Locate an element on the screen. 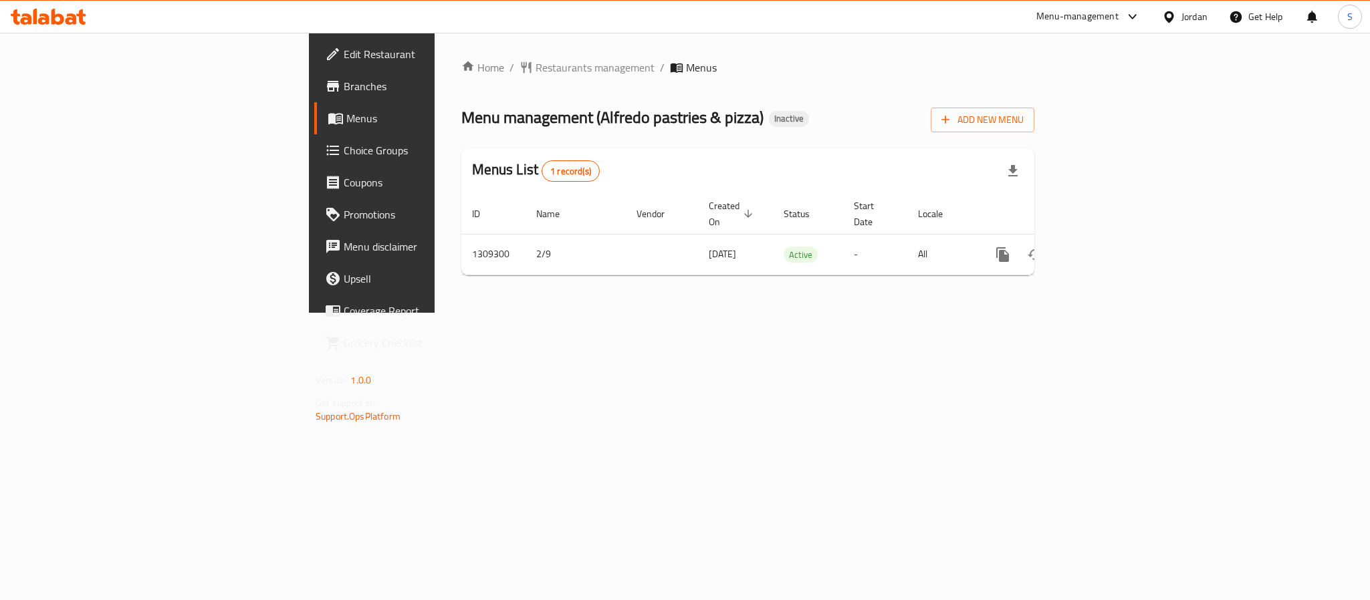 The width and height of the screenshot is (1370, 600). span: Menu disclaimer is located at coordinates (435, 247).